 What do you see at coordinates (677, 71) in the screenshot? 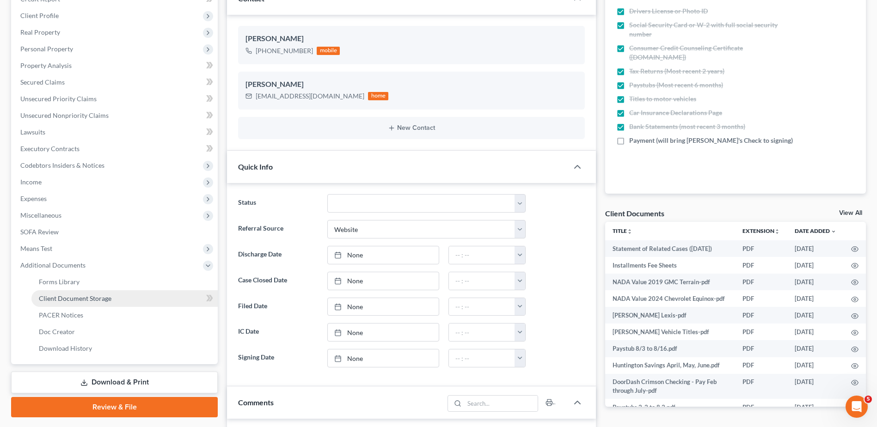
I see `span: Tax Returns (Most recent 2 years)` at bounding box center [677, 71].